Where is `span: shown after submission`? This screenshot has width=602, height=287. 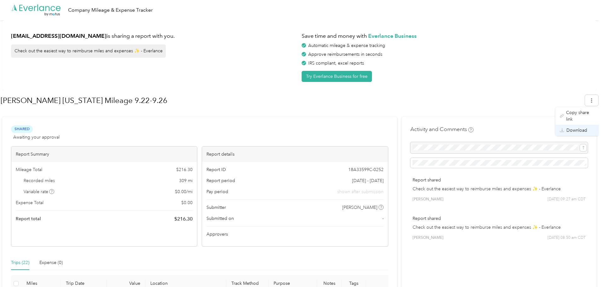 span: shown after submission is located at coordinates (360, 192).